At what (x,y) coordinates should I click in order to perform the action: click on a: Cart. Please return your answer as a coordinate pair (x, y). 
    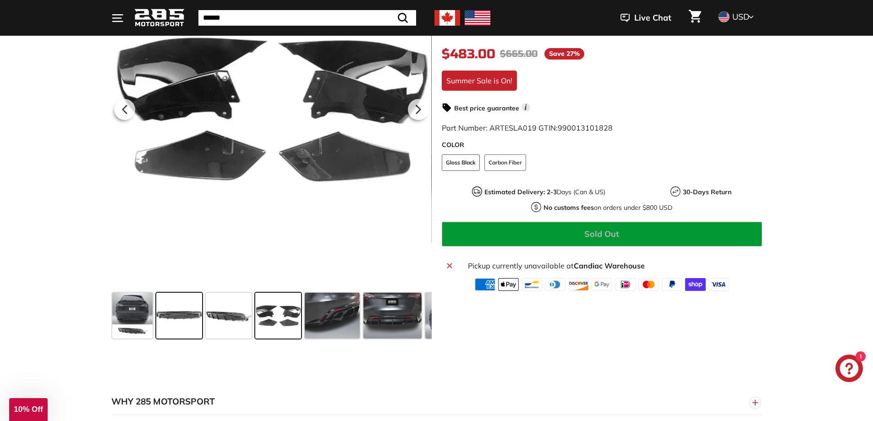
    Looking at the image, I should click on (694, 18).